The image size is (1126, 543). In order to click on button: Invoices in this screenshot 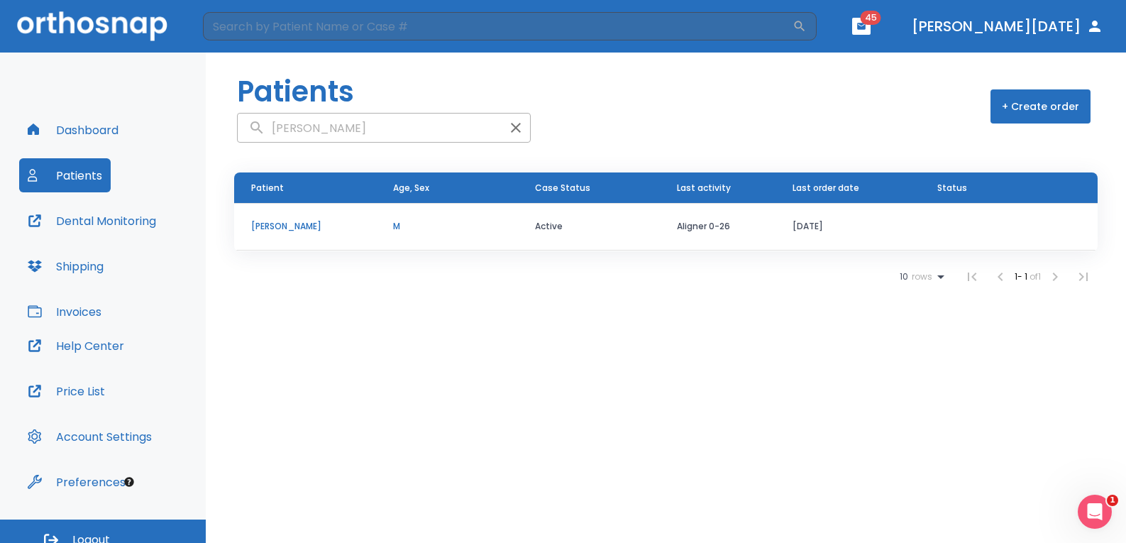, I will do `click(65, 312)`.